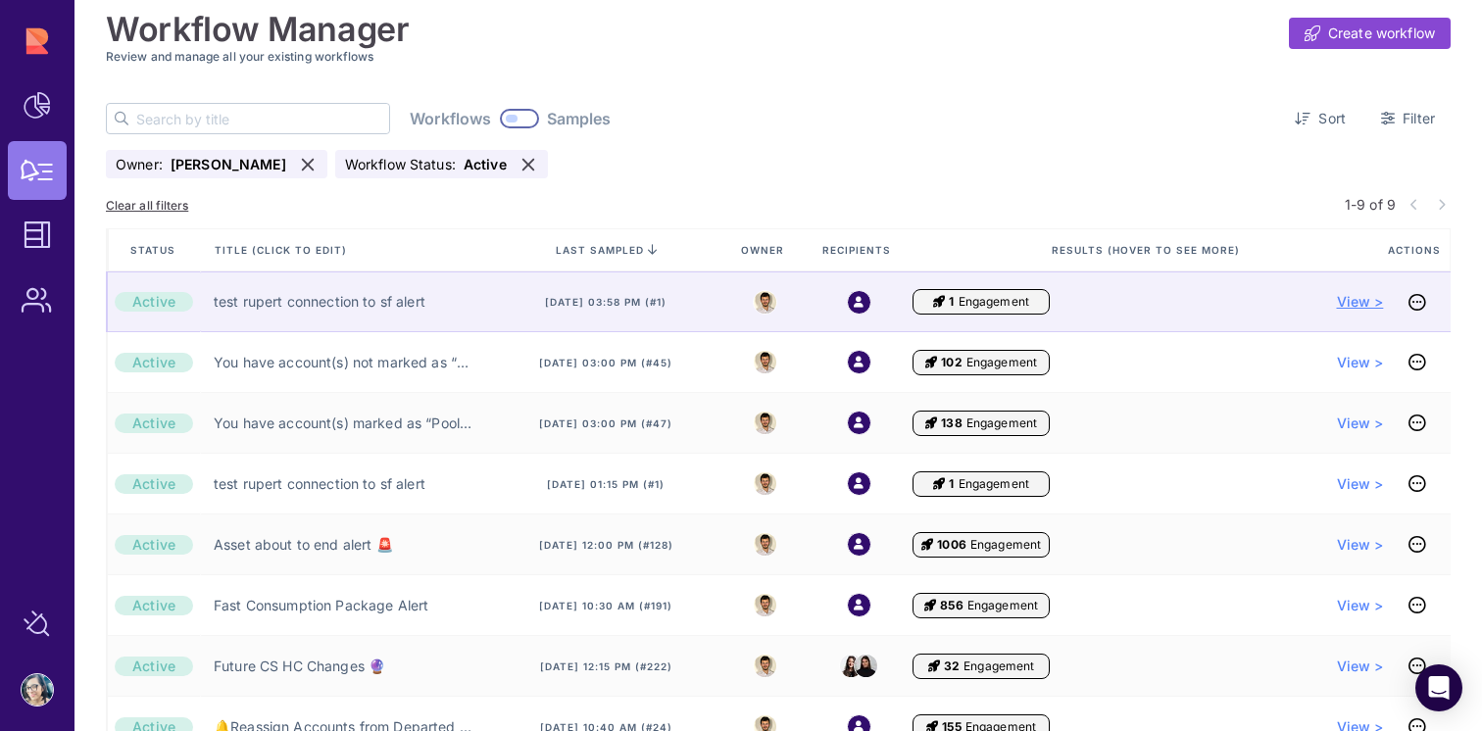 The width and height of the screenshot is (1482, 731). I want to click on a: You have account(s) marked as “Pooled CSM”, so click(343, 423).